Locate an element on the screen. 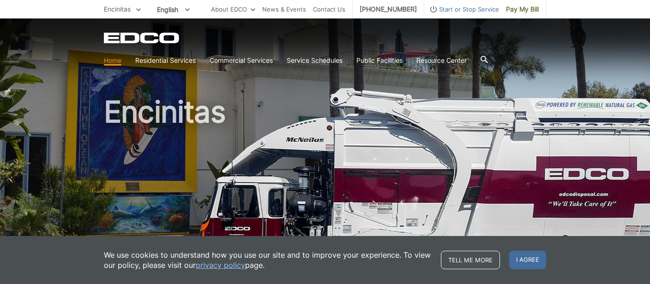 This screenshot has height=284, width=650. a: Public Facilities is located at coordinates (379, 60).